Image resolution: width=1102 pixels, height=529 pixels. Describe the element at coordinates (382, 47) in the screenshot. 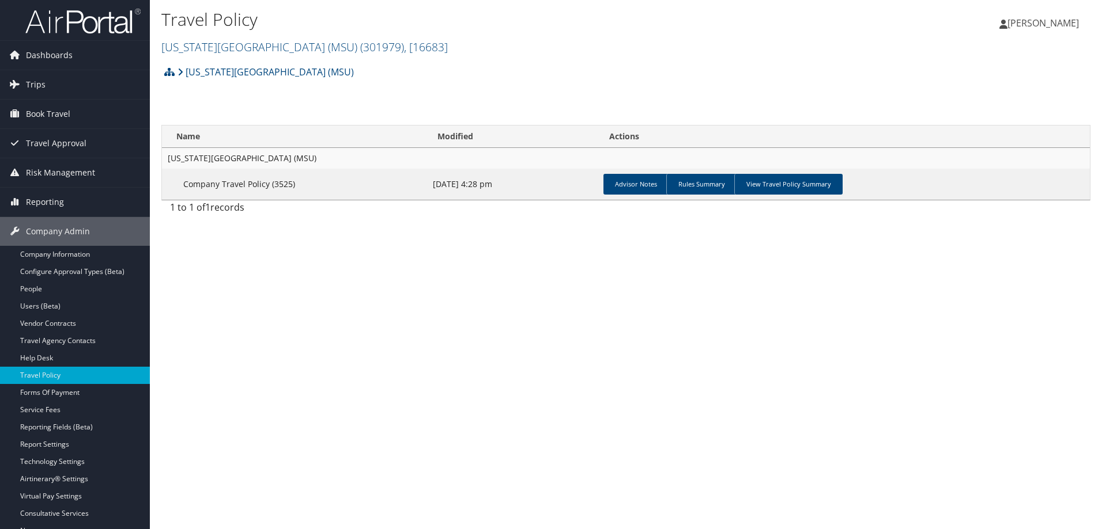

I see `span: ( 301979 )` at that location.